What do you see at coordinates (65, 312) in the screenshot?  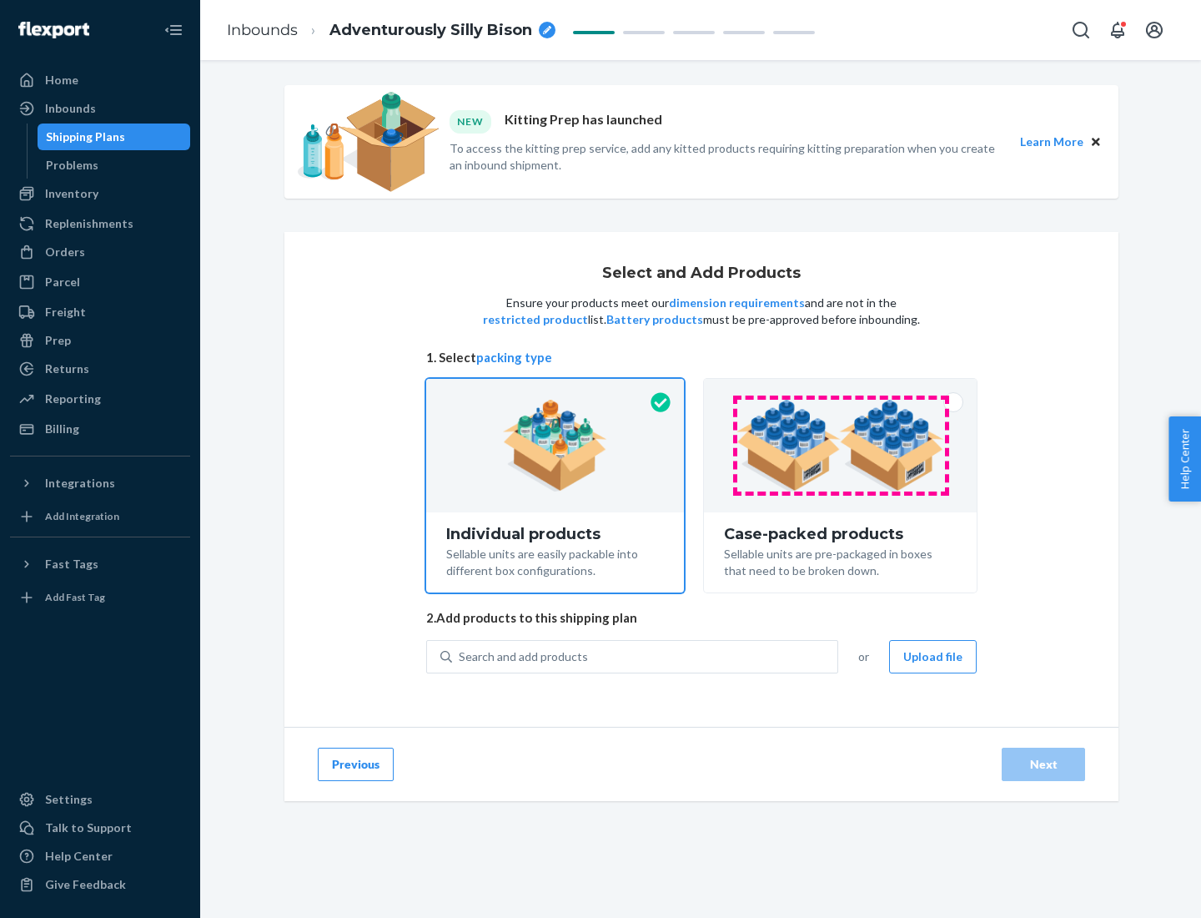 I see `div: Freight` at bounding box center [65, 312].